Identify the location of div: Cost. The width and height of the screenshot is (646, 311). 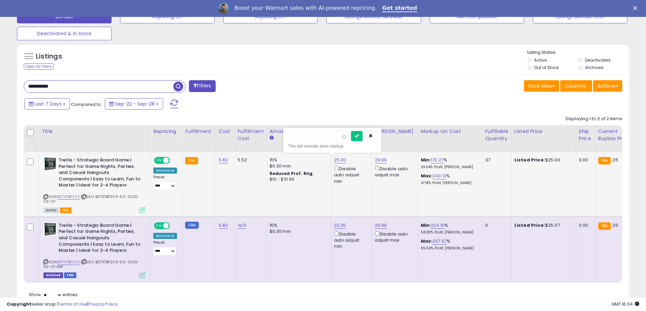
(225, 132).